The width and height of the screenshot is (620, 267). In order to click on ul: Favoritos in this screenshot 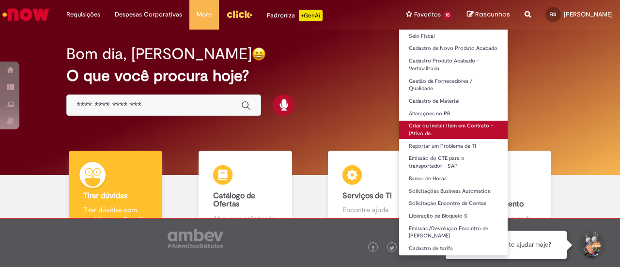, I will do `click(453, 142)`.